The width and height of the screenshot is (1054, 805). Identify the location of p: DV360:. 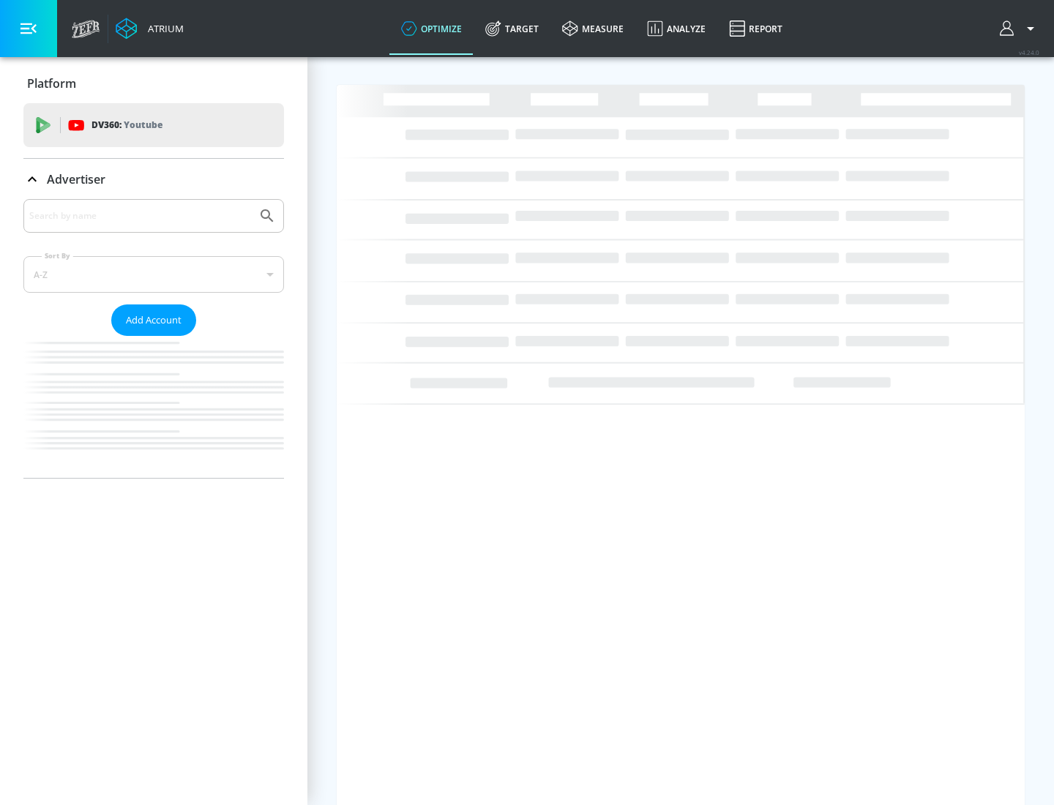
(127, 125).